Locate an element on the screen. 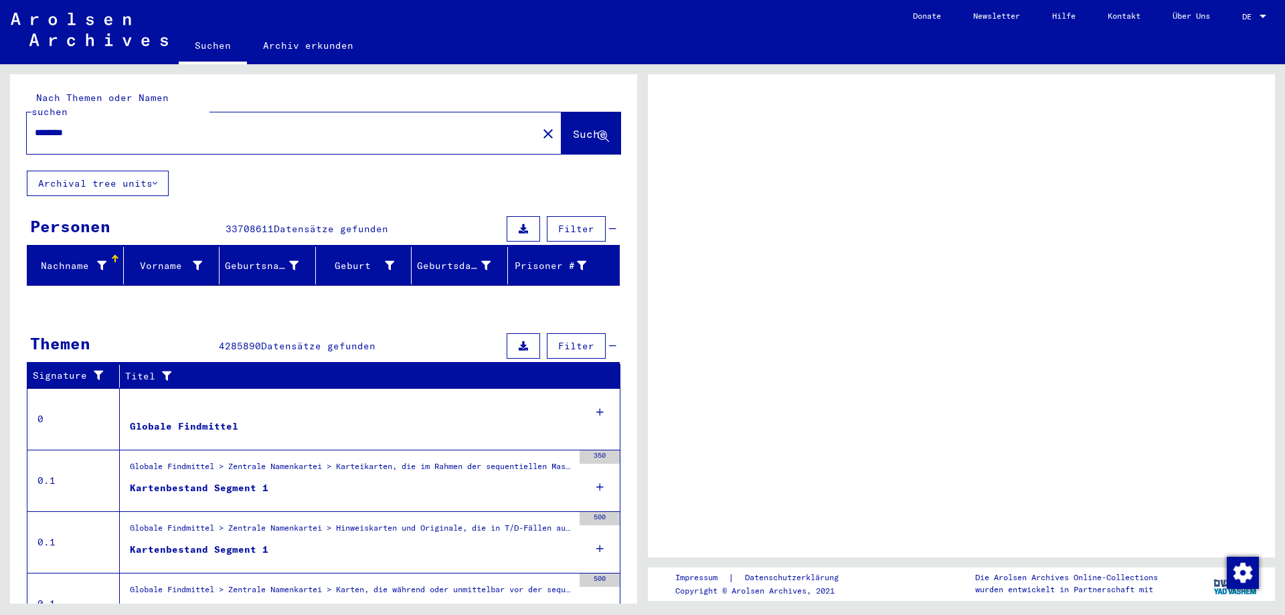  a: Archiv erkunden is located at coordinates (308, 46).